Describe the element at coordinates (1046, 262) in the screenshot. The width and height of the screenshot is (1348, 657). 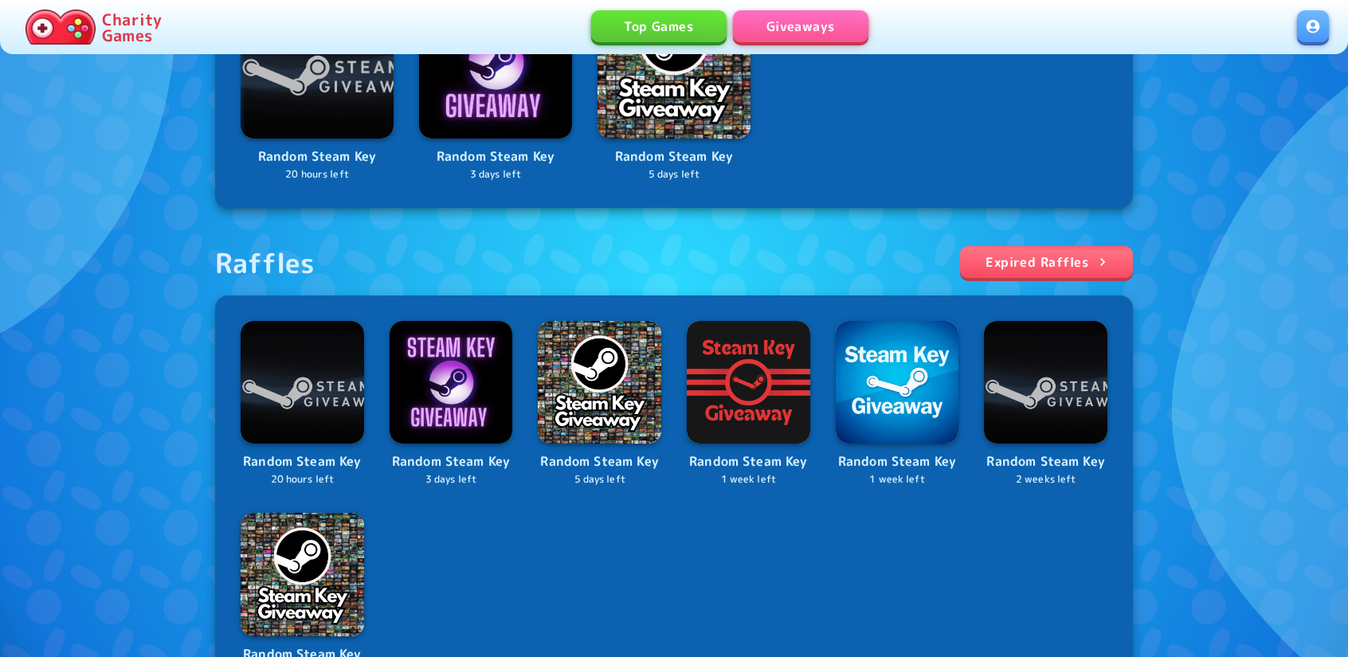
I see `a: Expired Raffles` at that location.